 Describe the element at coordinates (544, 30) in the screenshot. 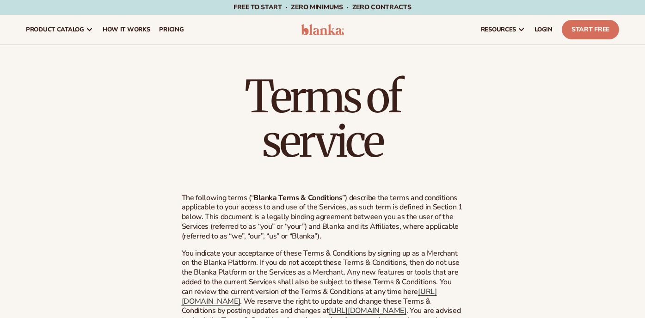

I see `a: LOGIN` at that location.